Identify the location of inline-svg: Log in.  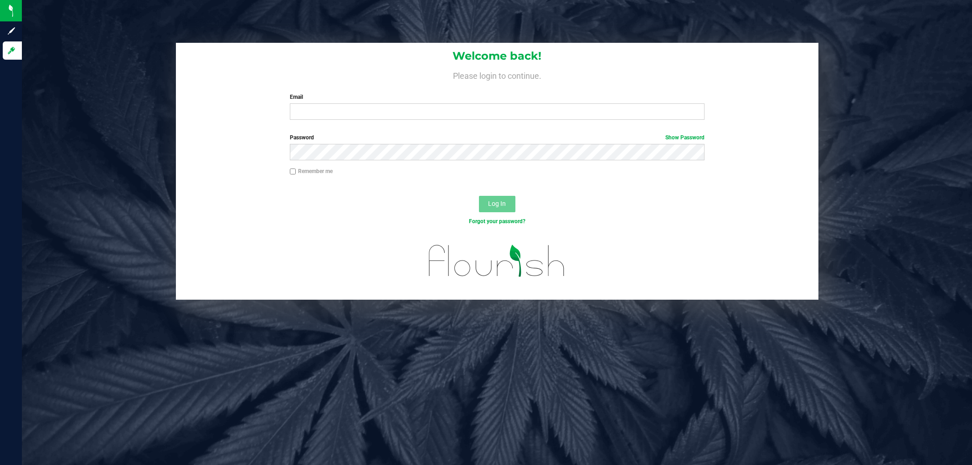
(11, 51).